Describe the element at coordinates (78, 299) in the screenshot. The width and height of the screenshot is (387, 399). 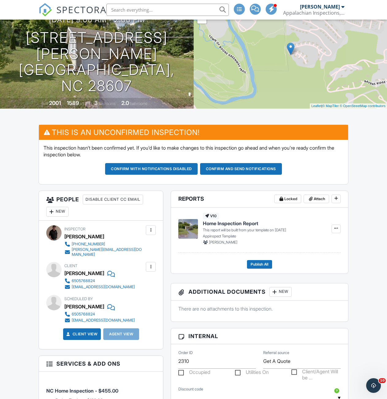
I see `span: Scheduled By` at that location.